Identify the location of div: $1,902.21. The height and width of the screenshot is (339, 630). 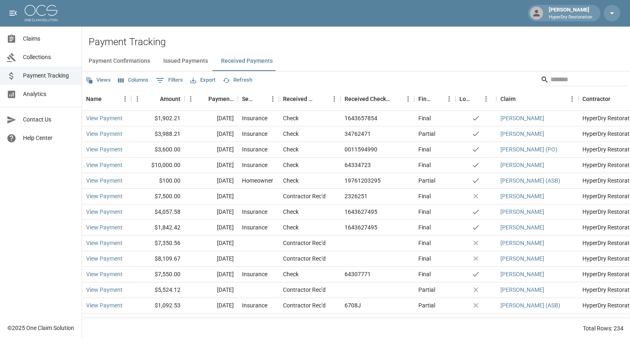
(158, 119).